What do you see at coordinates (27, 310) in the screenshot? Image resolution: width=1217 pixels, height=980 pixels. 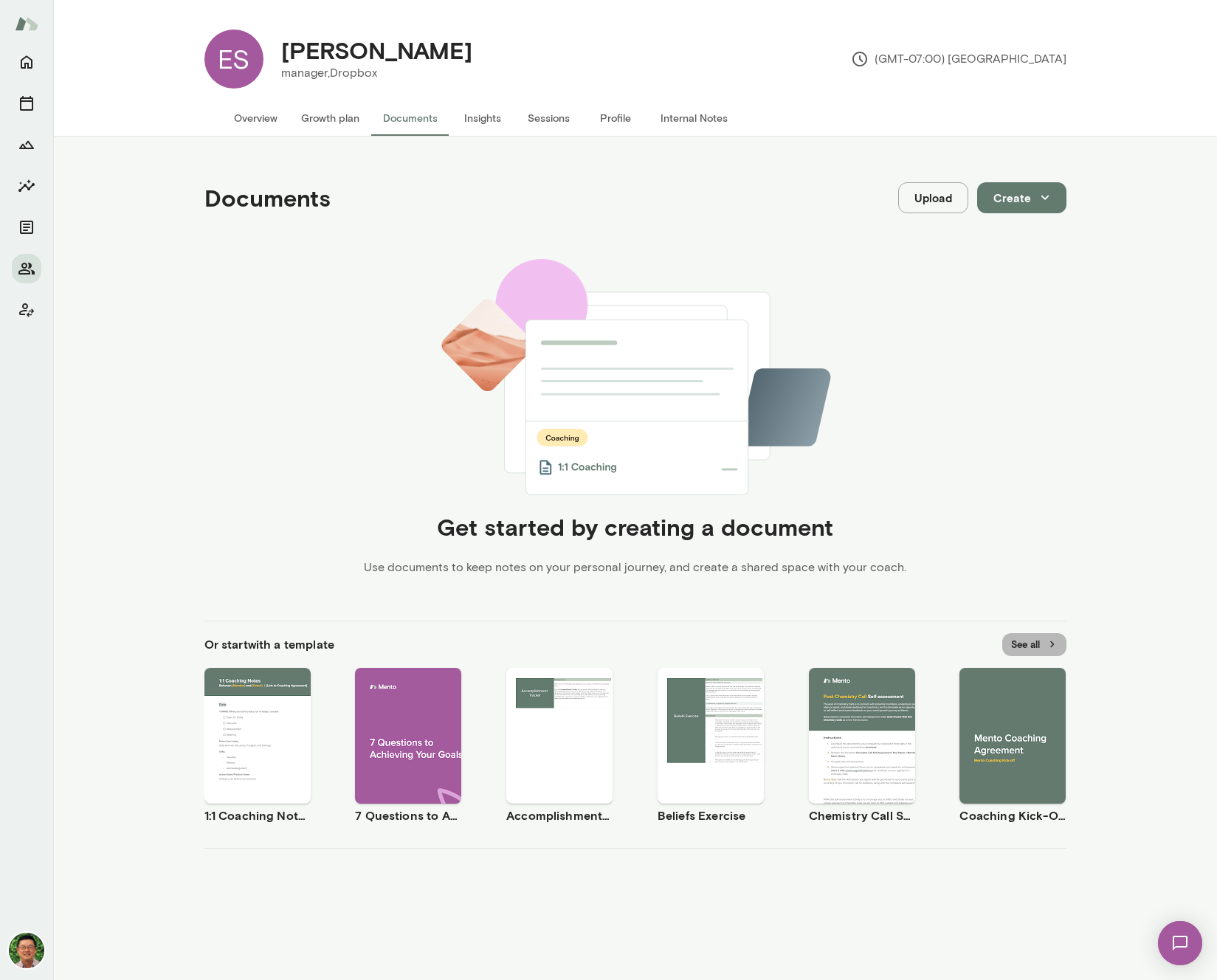 I see `button: Client app` at bounding box center [27, 310].